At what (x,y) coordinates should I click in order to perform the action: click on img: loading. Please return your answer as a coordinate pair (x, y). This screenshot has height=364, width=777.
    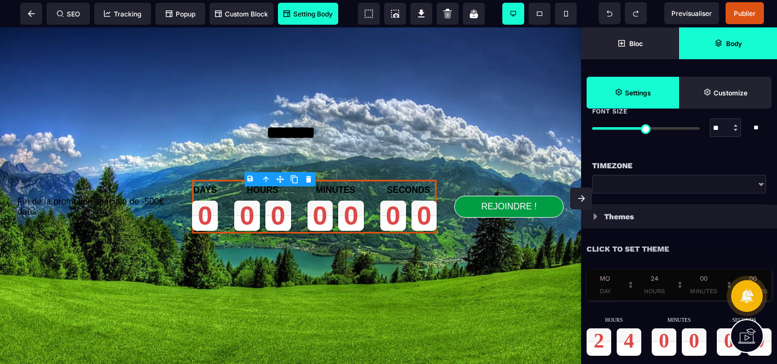
    Looking at the image, I should click on (596, 216).